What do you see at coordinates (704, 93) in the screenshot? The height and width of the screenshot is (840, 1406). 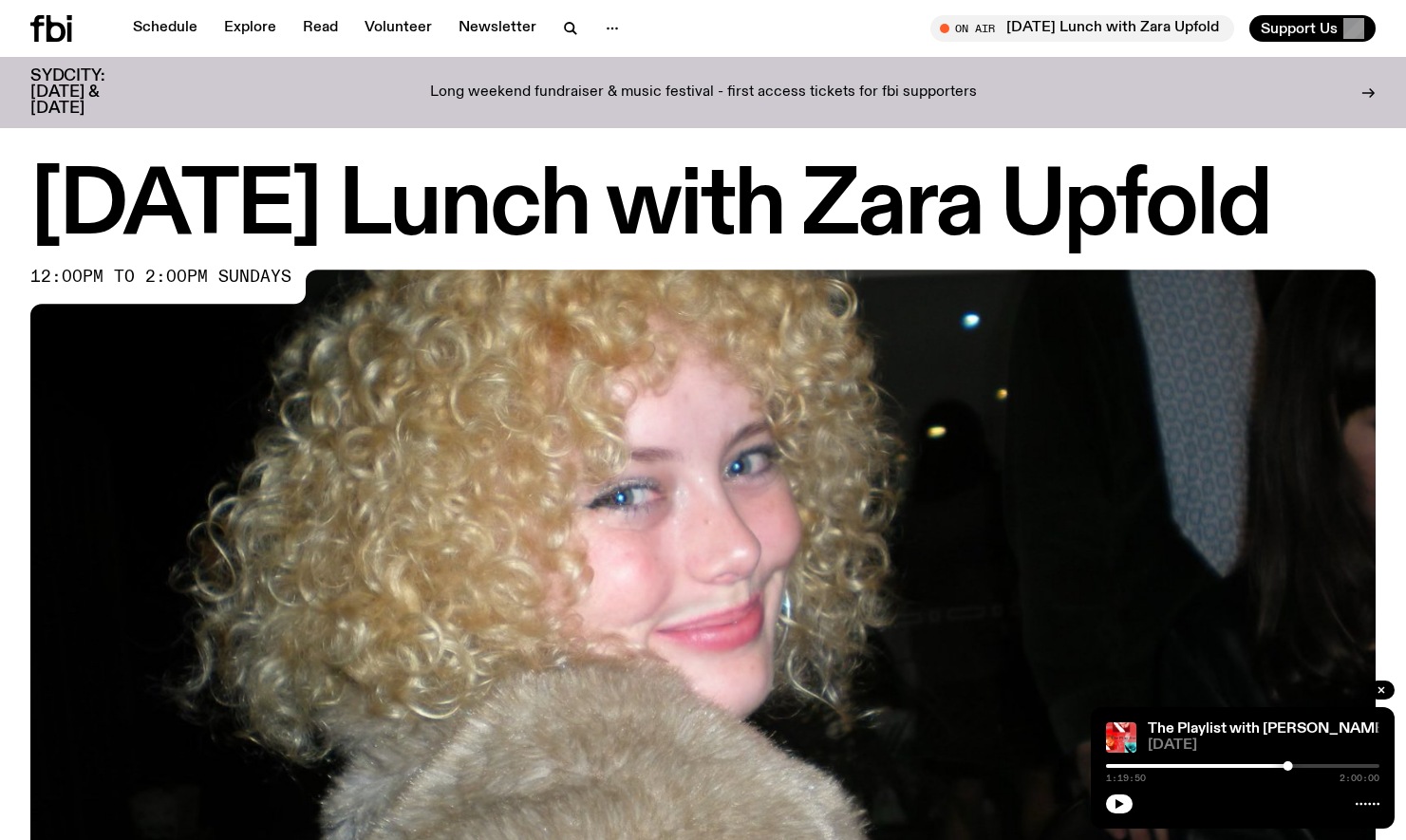 I see `p: Long weekend fundraiser & music festival - first access tickets for fbi supporters` at bounding box center [704, 93].